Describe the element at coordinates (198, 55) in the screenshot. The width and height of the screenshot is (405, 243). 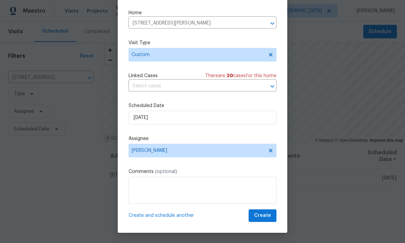
I see `span: Custom` at that location.